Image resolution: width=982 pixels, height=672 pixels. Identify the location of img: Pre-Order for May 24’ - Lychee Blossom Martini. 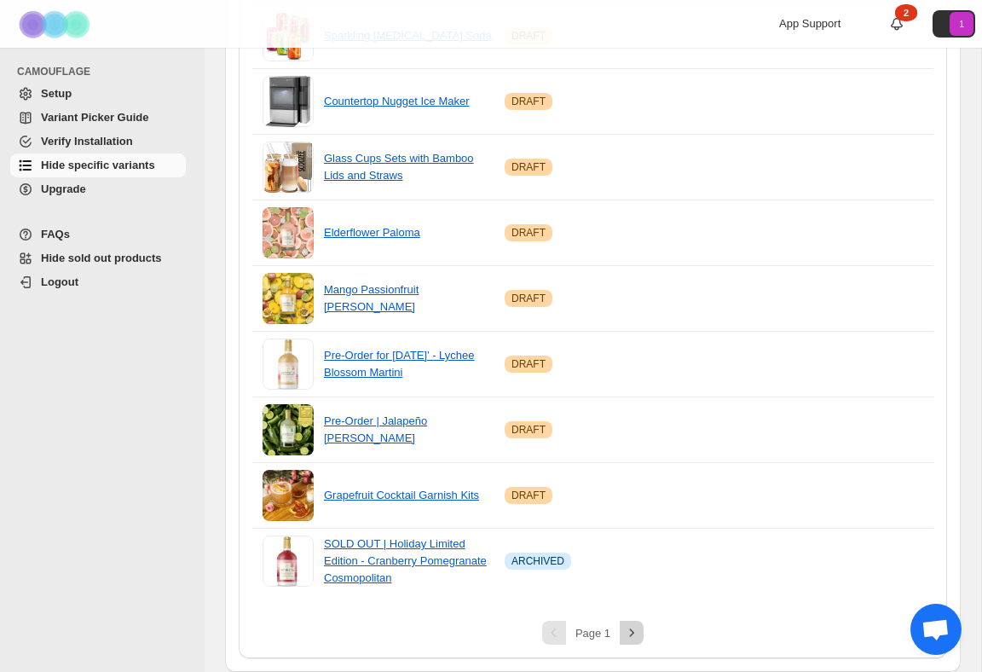
(288, 364).